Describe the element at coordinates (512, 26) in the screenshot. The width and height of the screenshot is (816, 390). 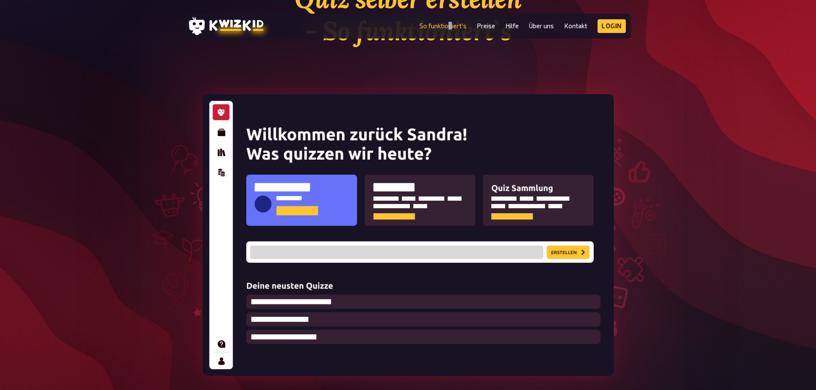
I see `a: Hilfe` at that location.